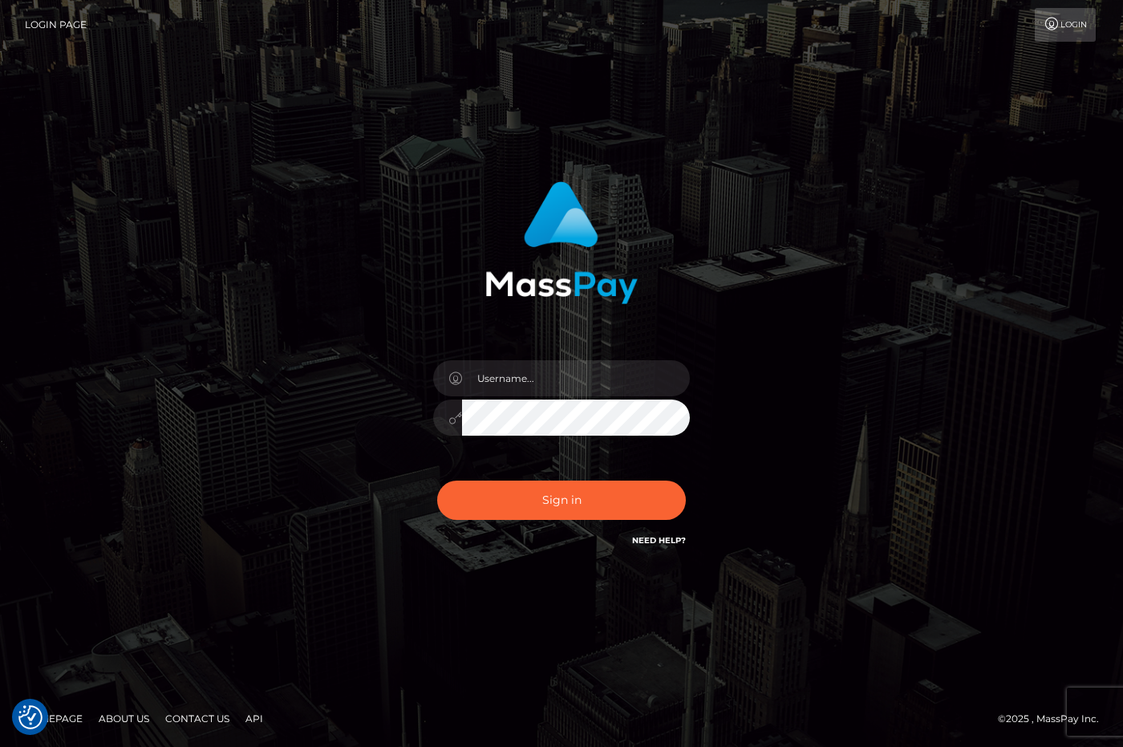  I want to click on button: Consent Preferences, so click(30, 717).